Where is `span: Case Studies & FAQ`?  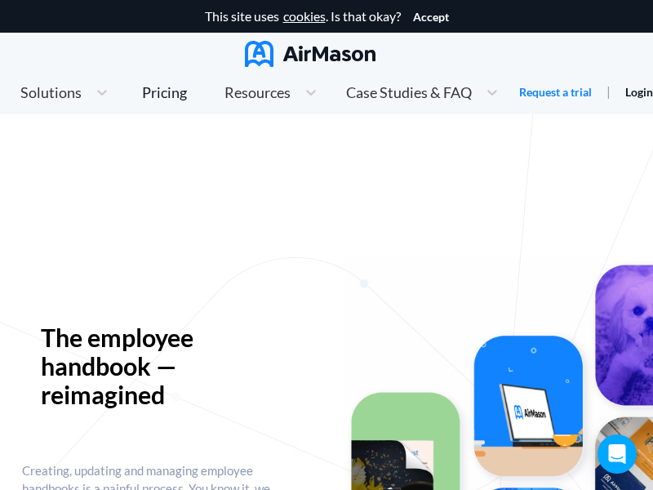 span: Case Studies & FAQ is located at coordinates (409, 92).